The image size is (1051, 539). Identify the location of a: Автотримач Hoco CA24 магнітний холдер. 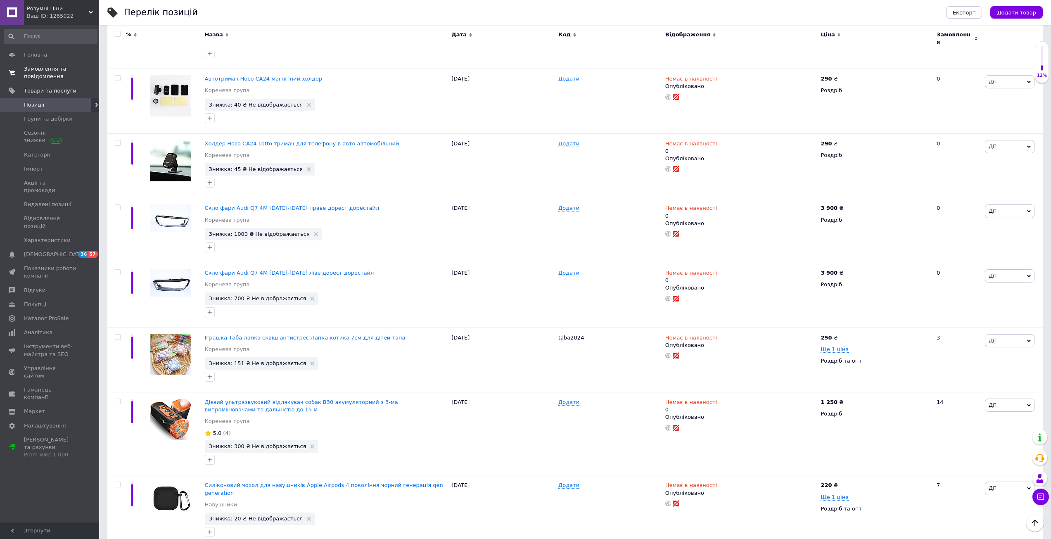
(263, 78).